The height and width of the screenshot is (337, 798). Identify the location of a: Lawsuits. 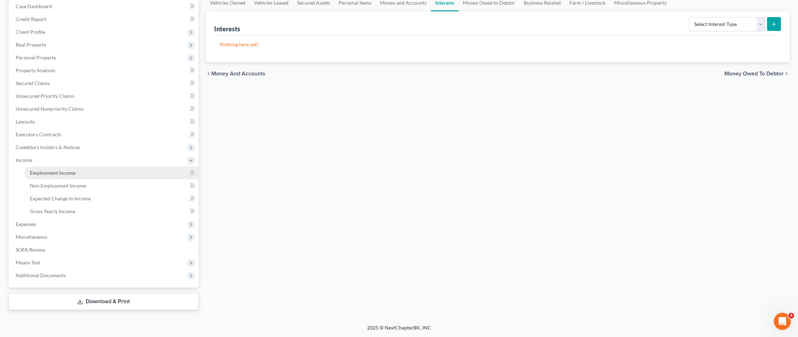
(104, 122).